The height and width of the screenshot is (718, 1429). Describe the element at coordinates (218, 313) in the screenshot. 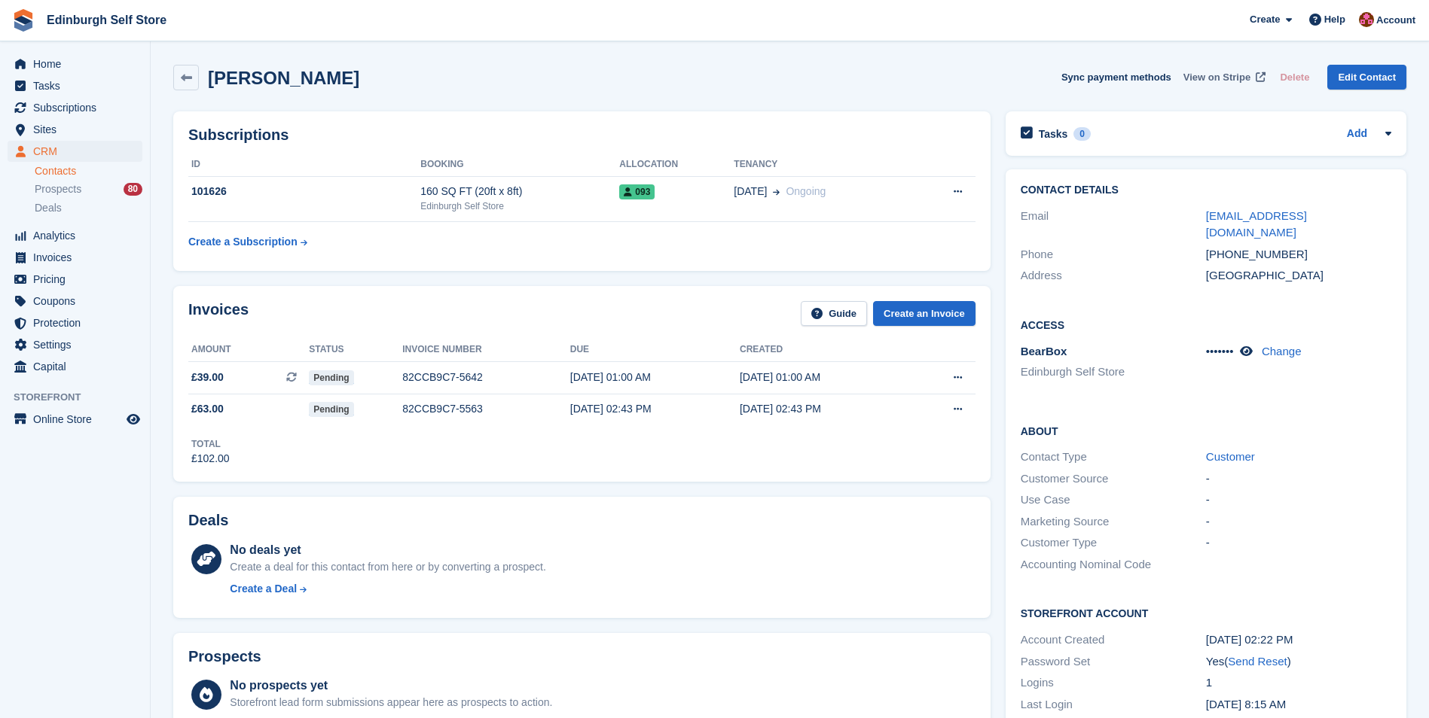

I see `h2: Invoices` at that location.